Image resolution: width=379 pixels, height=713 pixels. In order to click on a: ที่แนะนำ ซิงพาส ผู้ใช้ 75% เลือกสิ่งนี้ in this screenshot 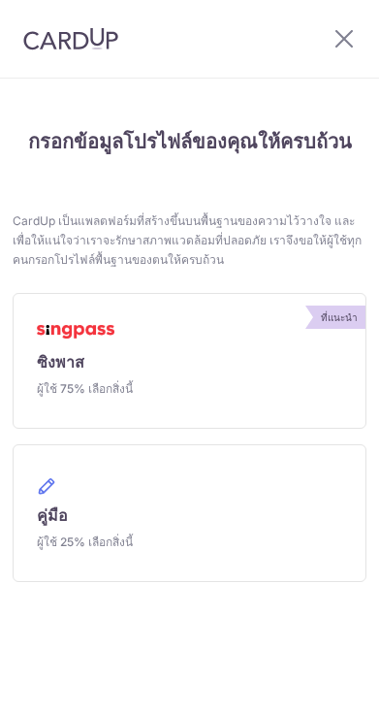, I will do `click(189, 361)`.